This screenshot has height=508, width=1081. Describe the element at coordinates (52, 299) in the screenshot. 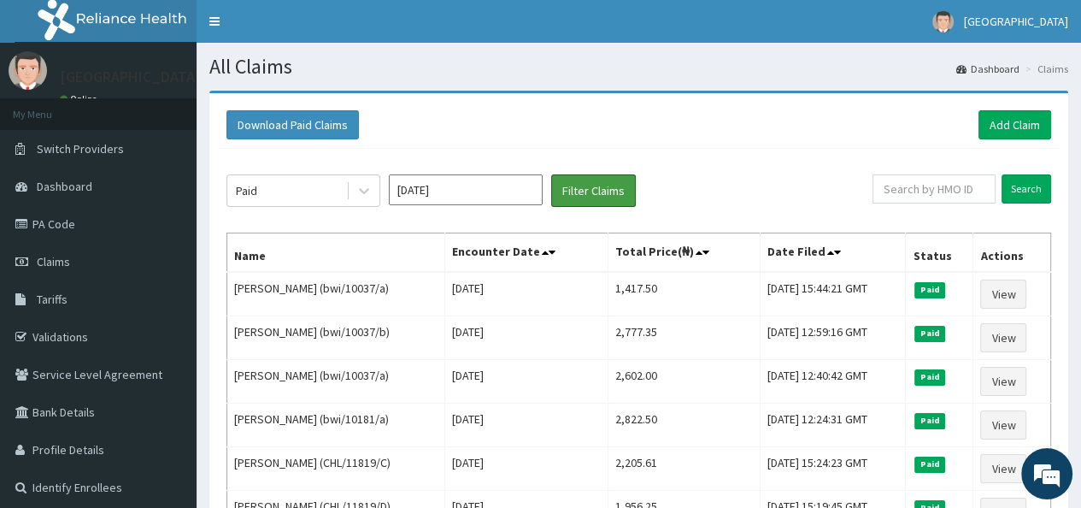

I see `span: Tariffs` at that location.